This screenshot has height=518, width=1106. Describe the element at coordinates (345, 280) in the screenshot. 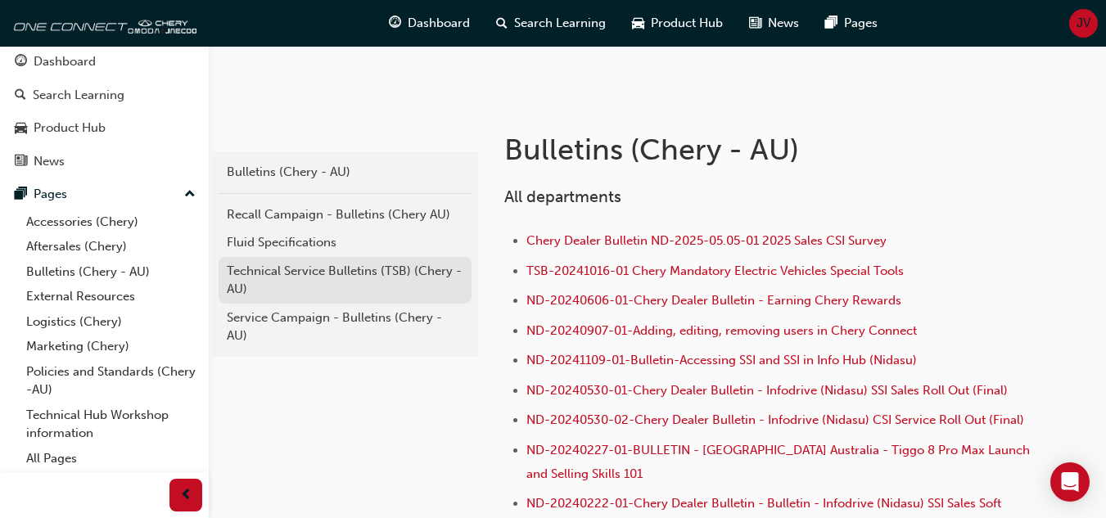

I see `a: Technical Service Bulletins (TSB) (Chery - AU)` at that location.